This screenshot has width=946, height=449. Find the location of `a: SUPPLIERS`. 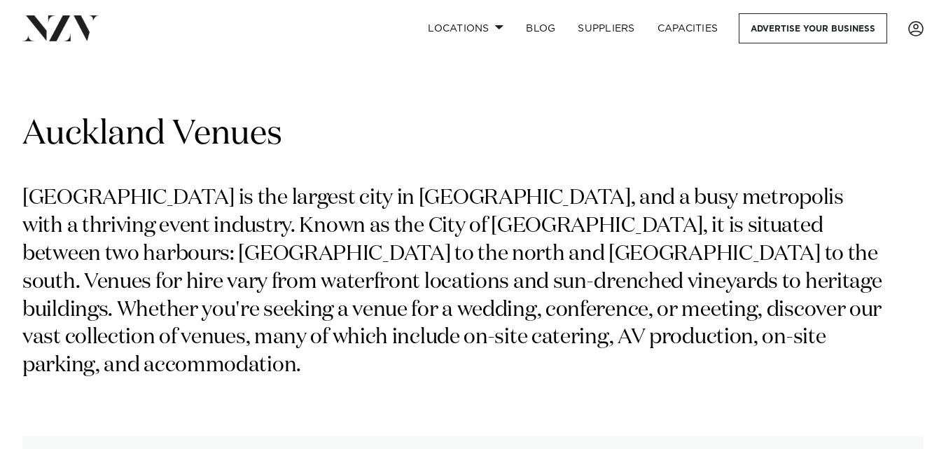

a: SUPPLIERS is located at coordinates (606, 28).